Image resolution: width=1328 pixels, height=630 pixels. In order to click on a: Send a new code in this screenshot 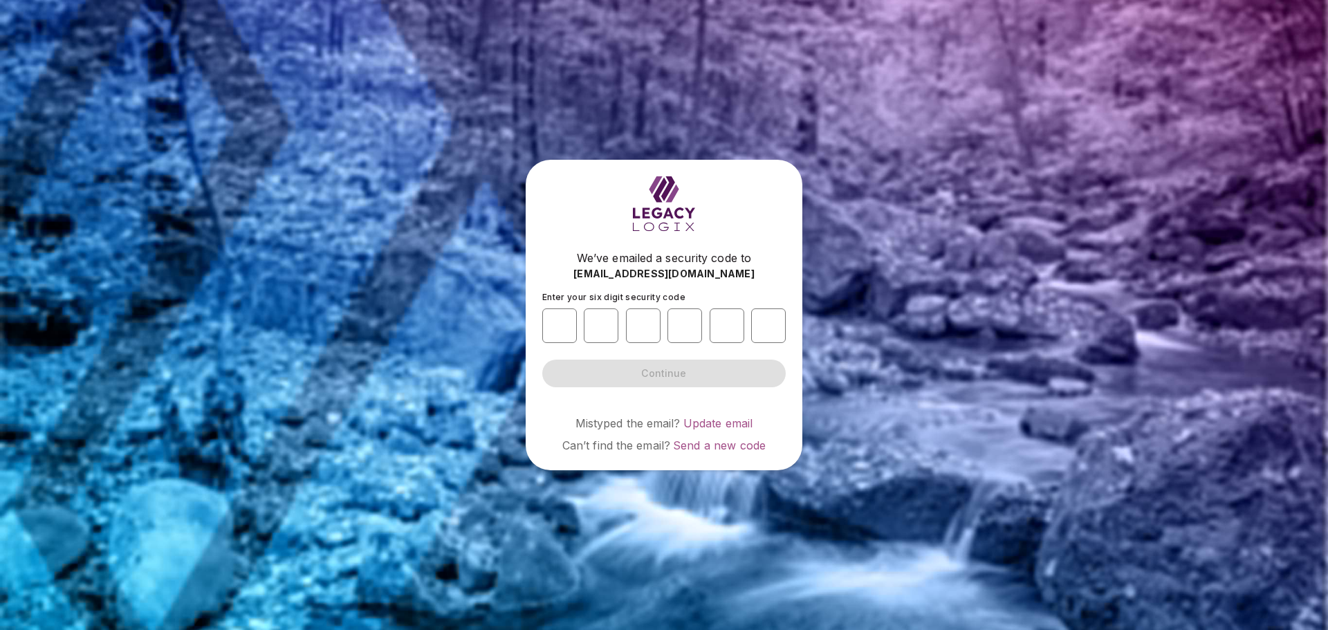, I will do `click(719, 445)`.